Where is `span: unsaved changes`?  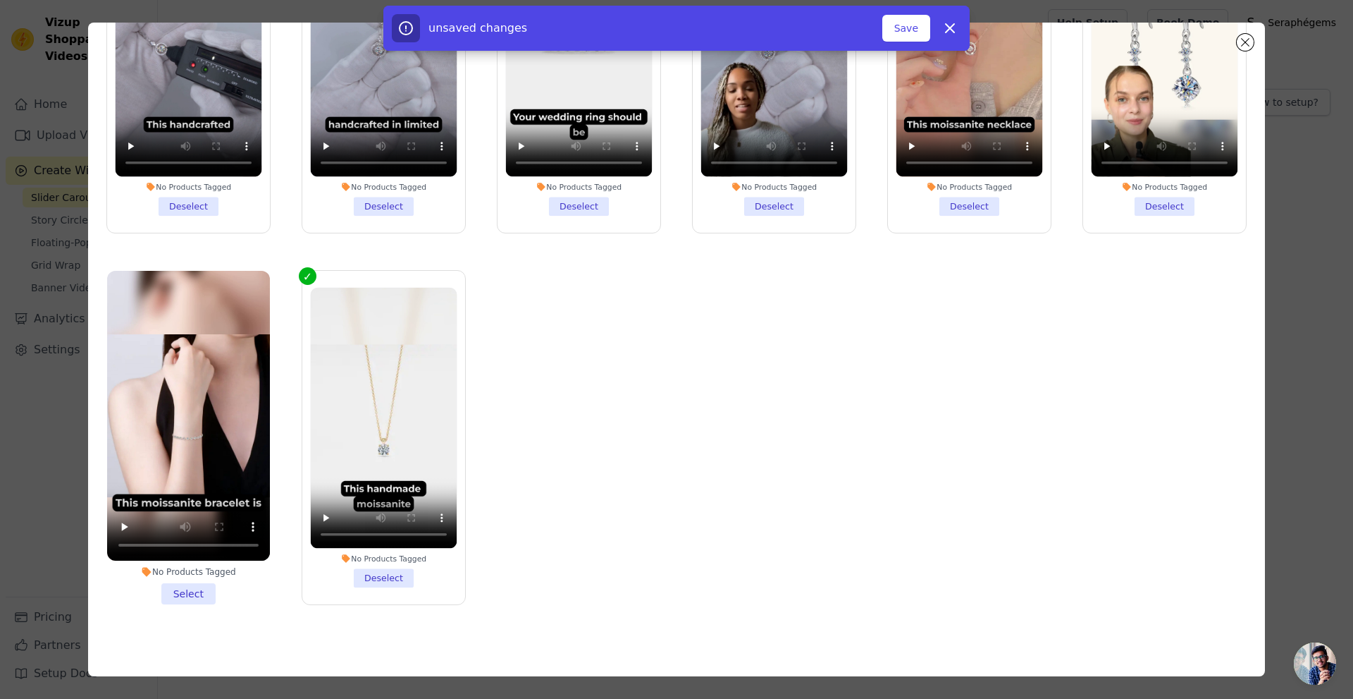
span: unsaved changes is located at coordinates (478, 27).